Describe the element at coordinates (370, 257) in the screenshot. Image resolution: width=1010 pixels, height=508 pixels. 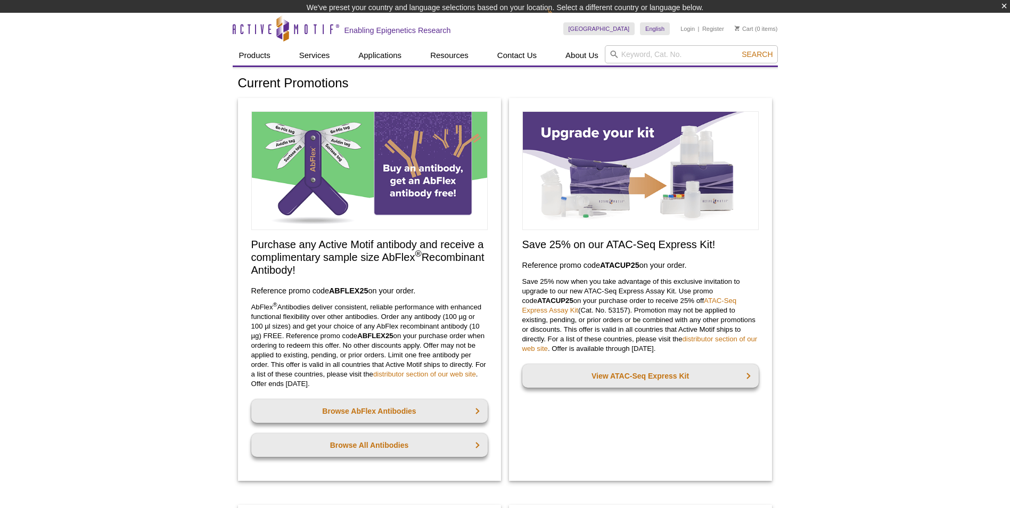
I see `h2: Purchase any Active Motif antibody and receive a complimentary sample size AbFlex Recombinant Ant...` at that location.